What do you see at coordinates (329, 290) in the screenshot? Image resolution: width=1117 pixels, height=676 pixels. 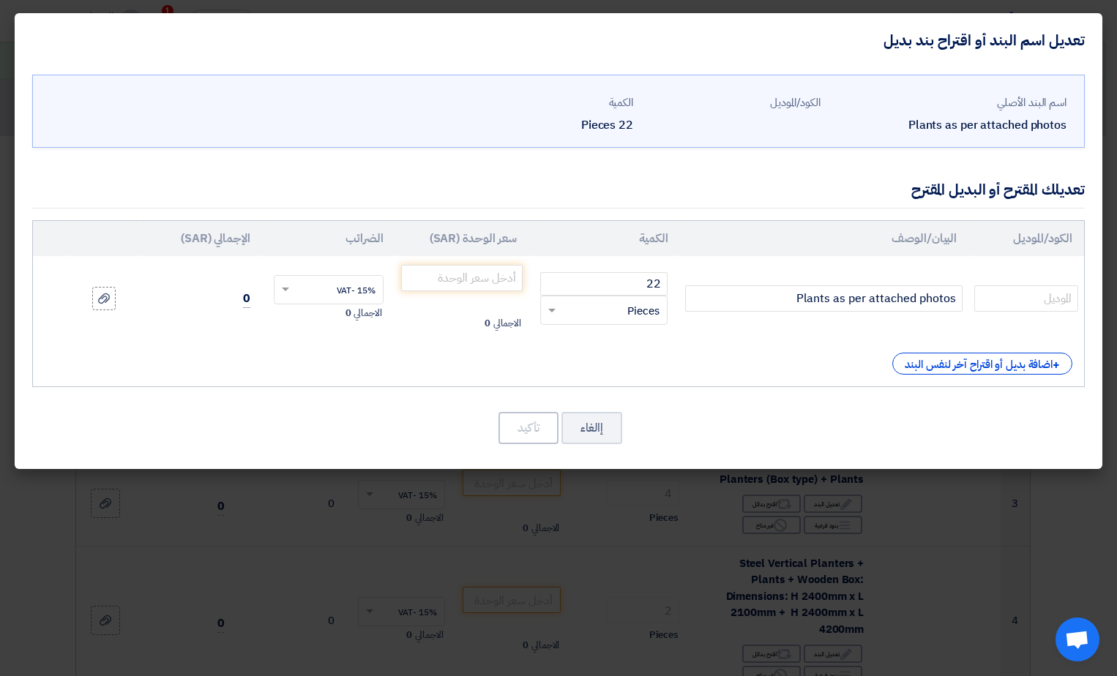 I see `ng-select: VAT` at bounding box center [329, 290].